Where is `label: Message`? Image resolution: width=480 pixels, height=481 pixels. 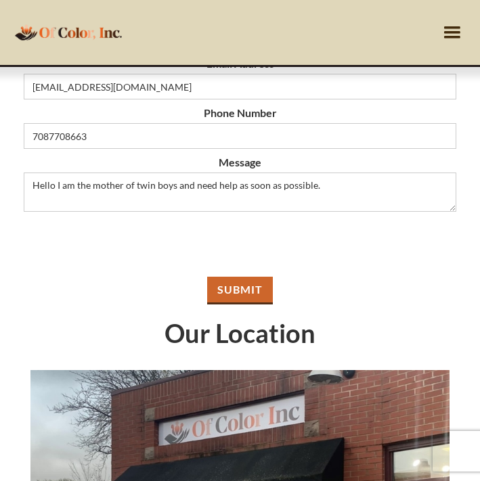 label: Message is located at coordinates (240, 163).